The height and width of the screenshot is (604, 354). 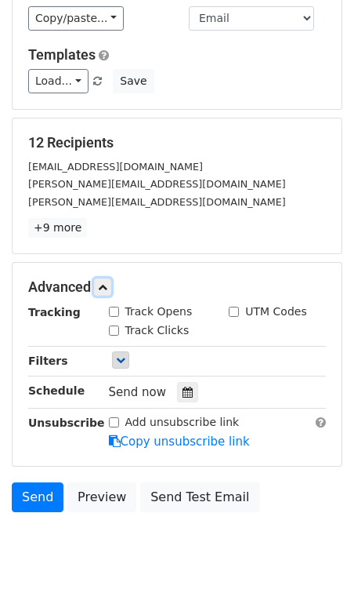 What do you see at coordinates (38, 497) in the screenshot?
I see `a: Send` at bounding box center [38, 497].